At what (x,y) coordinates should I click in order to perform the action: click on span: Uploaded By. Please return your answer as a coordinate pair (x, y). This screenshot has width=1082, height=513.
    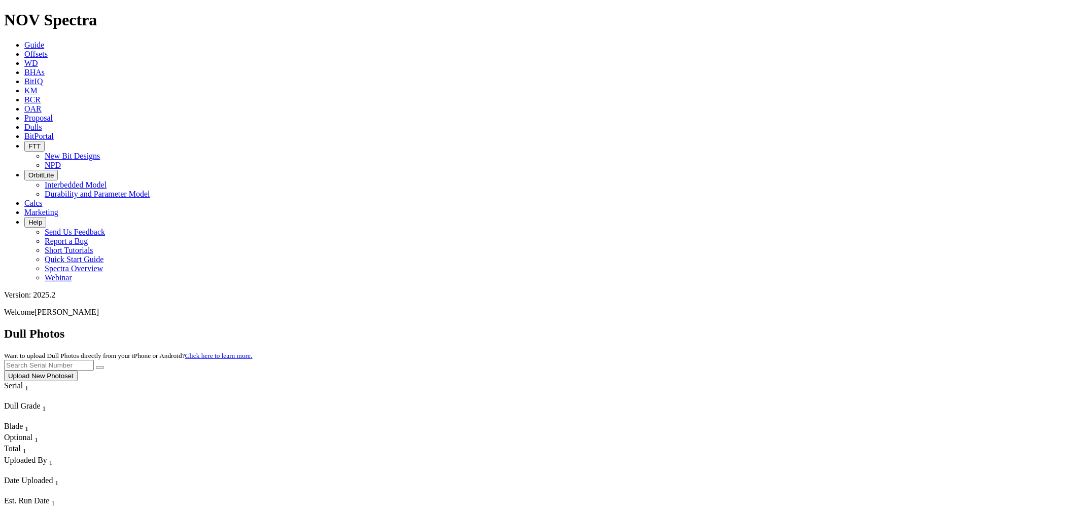
    Looking at the image, I should click on (25, 460).